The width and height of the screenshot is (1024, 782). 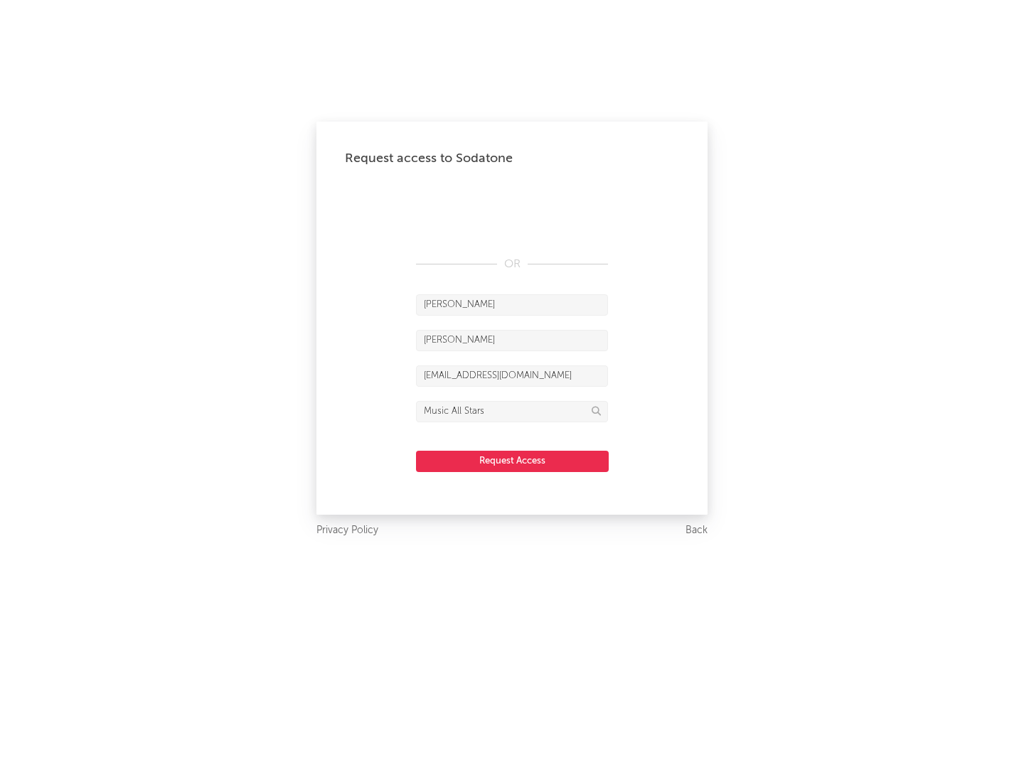 I want to click on a: Privacy Policy, so click(x=347, y=530).